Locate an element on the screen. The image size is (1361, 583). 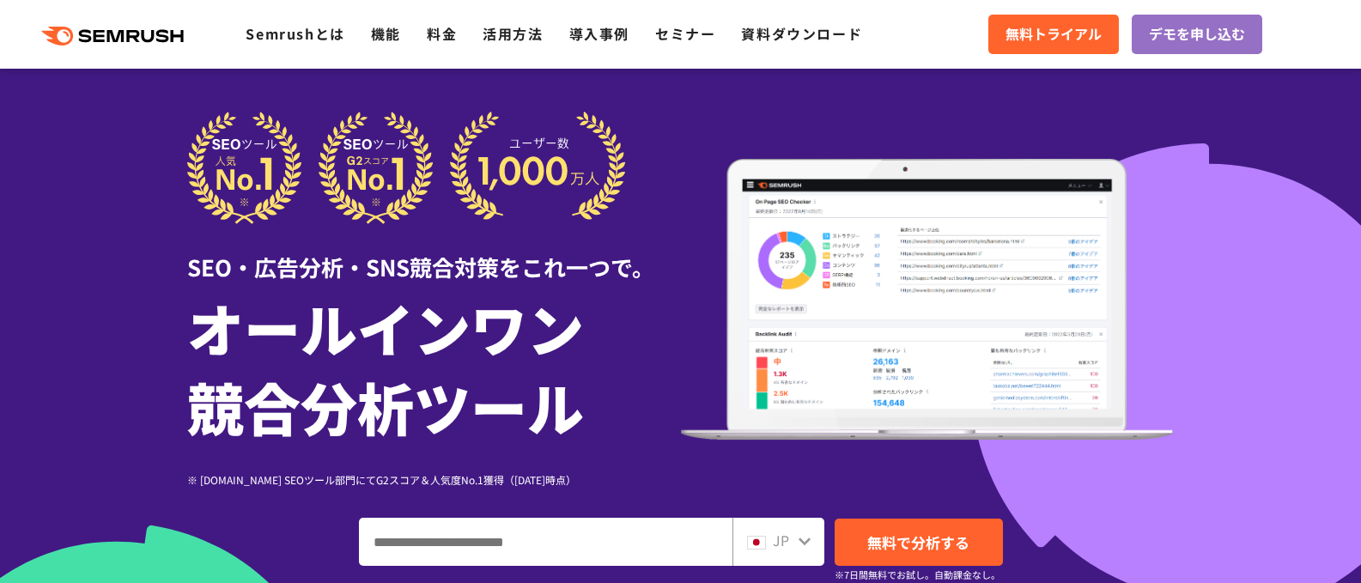
a: 活用方法 is located at coordinates (513, 33).